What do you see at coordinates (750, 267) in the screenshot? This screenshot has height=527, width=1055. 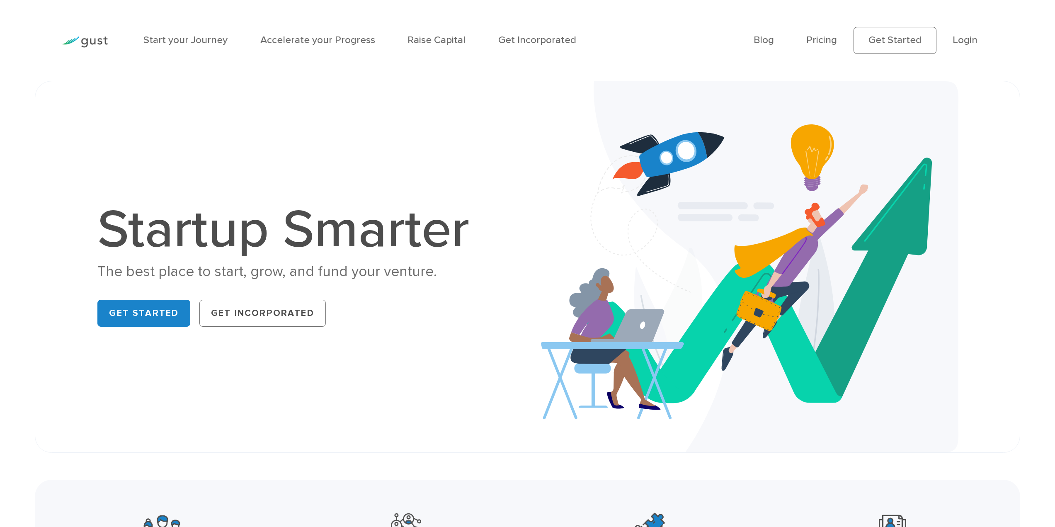 I see `img: Startup Smarter Hero` at bounding box center [750, 267].